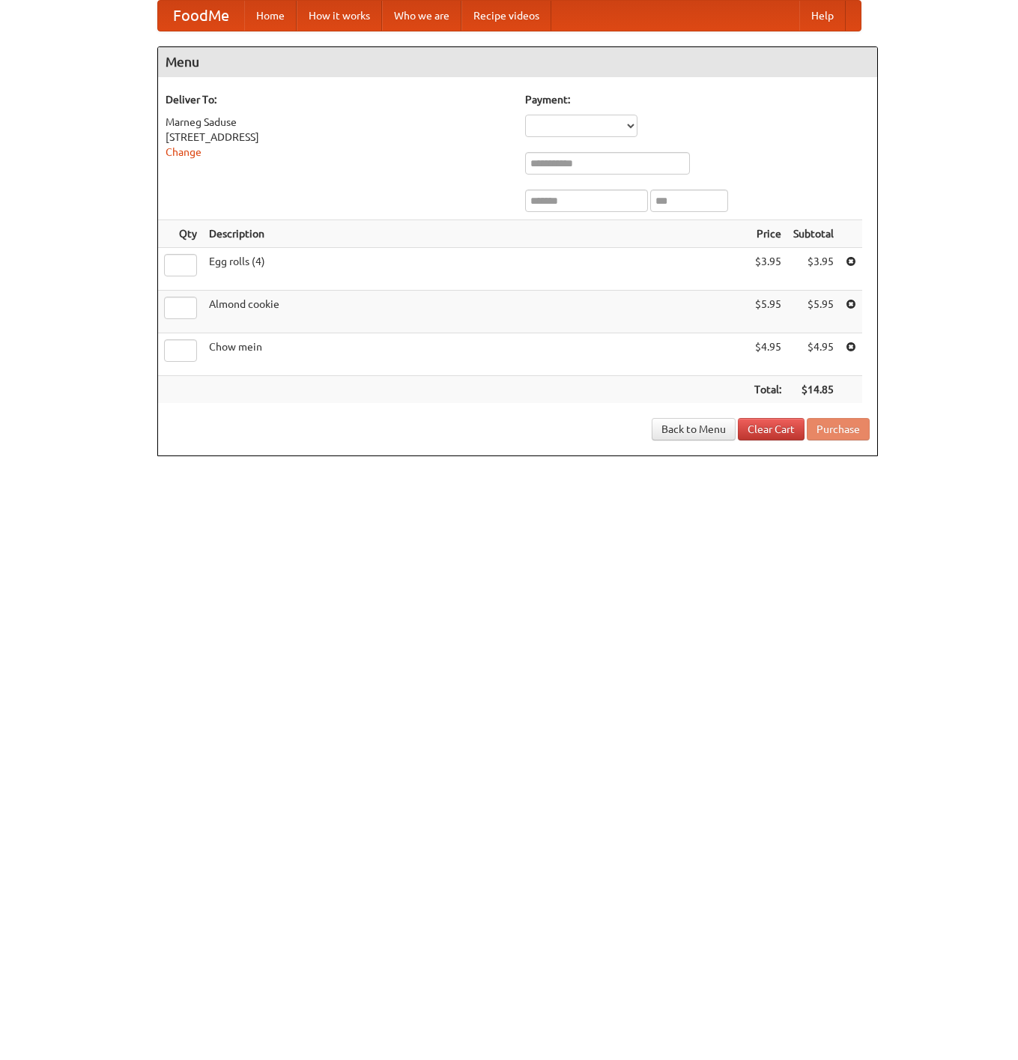 This screenshot has height=1060, width=1018. What do you see at coordinates (768, 389) in the screenshot?
I see `th: Total:` at bounding box center [768, 389].